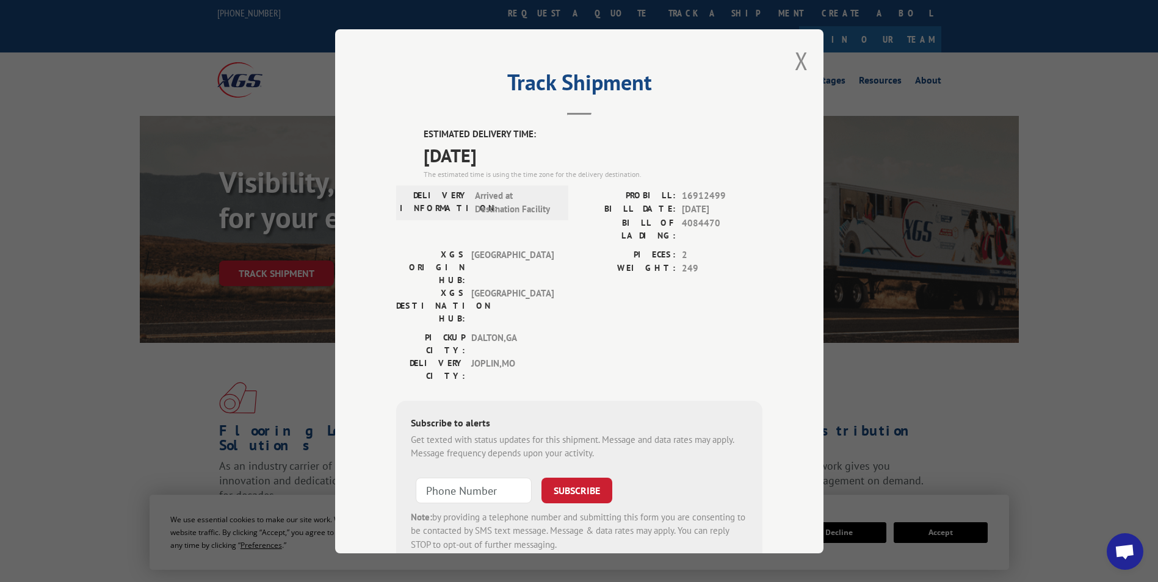 The width and height of the screenshot is (1158, 582). Describe the element at coordinates (430, 344) in the screenshot. I see `label: PICKUP CITY:` at that location.